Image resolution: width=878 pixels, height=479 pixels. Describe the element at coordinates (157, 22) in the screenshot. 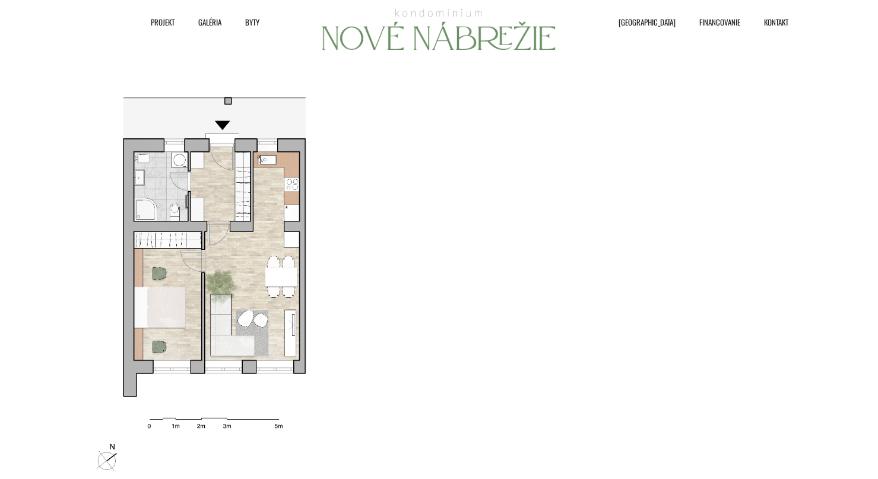

I see `a: Projekt` at that location.